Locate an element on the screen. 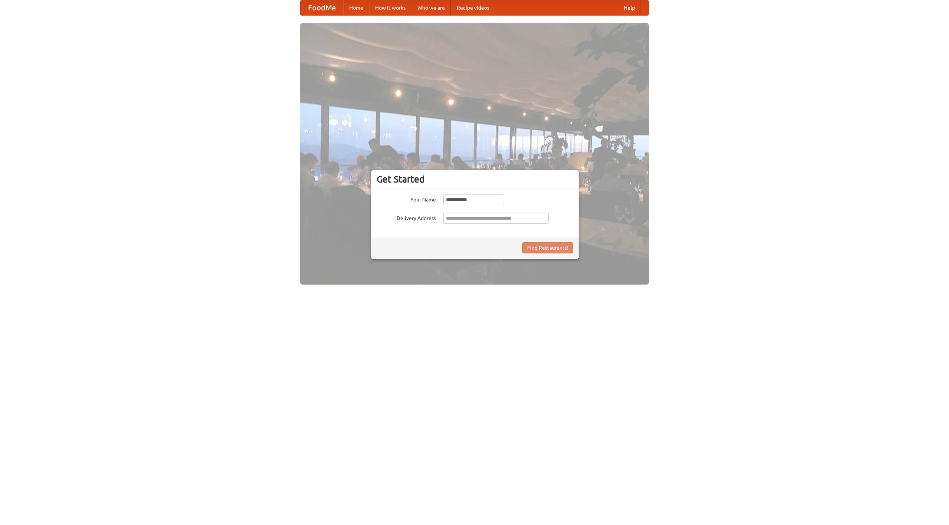 This screenshot has width=949, height=525. a: Recipe videos is located at coordinates (473, 8).